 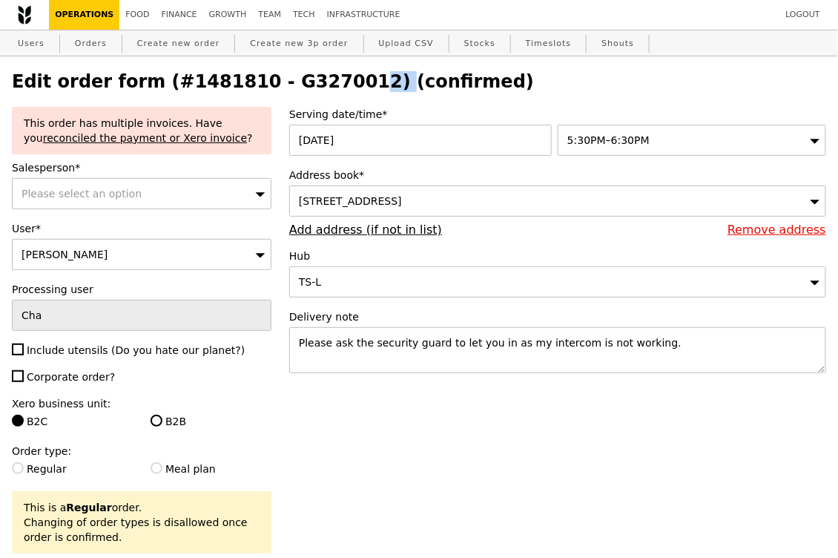 I want to click on label: Delivery note, so click(x=558, y=317).